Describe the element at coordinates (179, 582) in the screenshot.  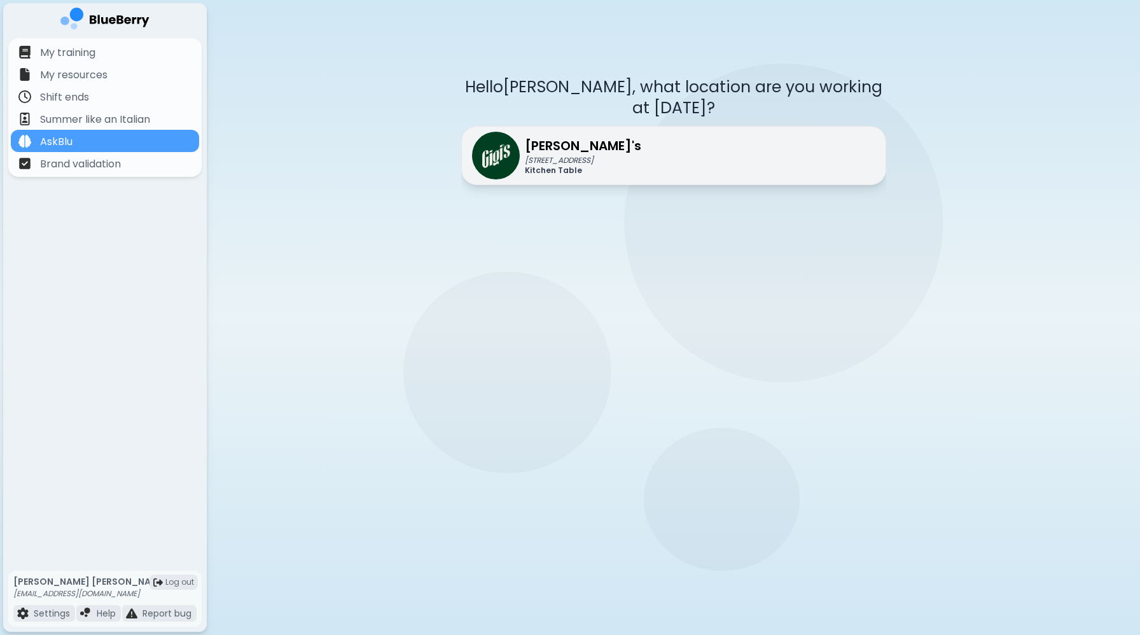
I see `span: Log out` at that location.